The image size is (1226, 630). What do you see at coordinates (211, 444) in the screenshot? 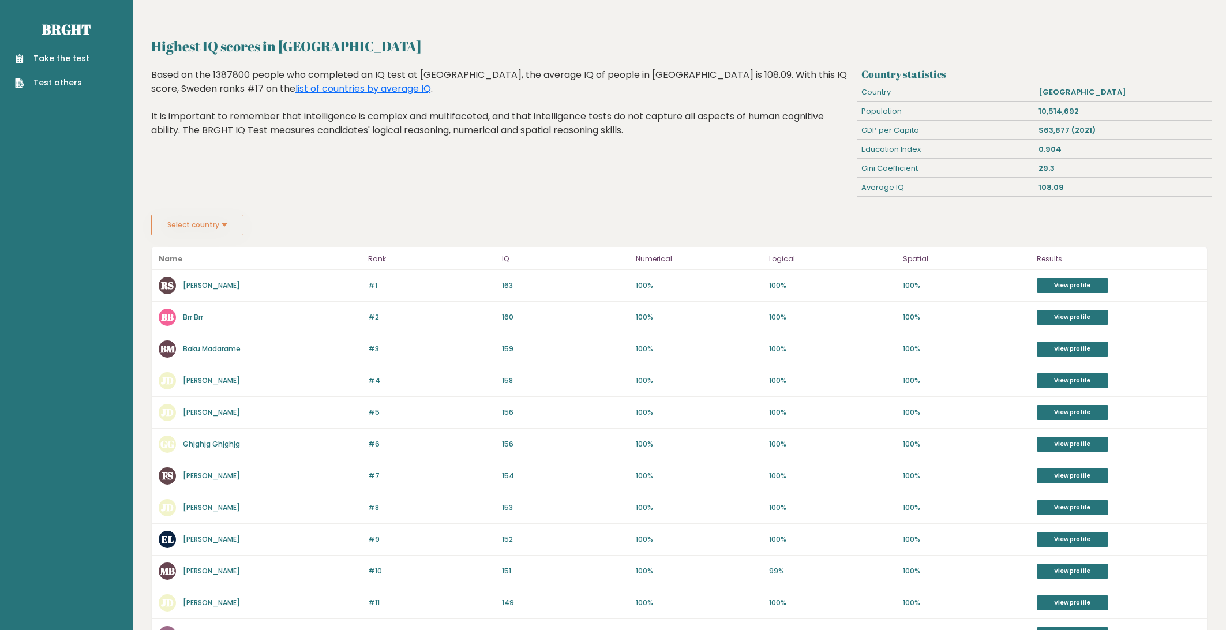
I see `a: Ghjghjg Ghjghjg` at bounding box center [211, 444].